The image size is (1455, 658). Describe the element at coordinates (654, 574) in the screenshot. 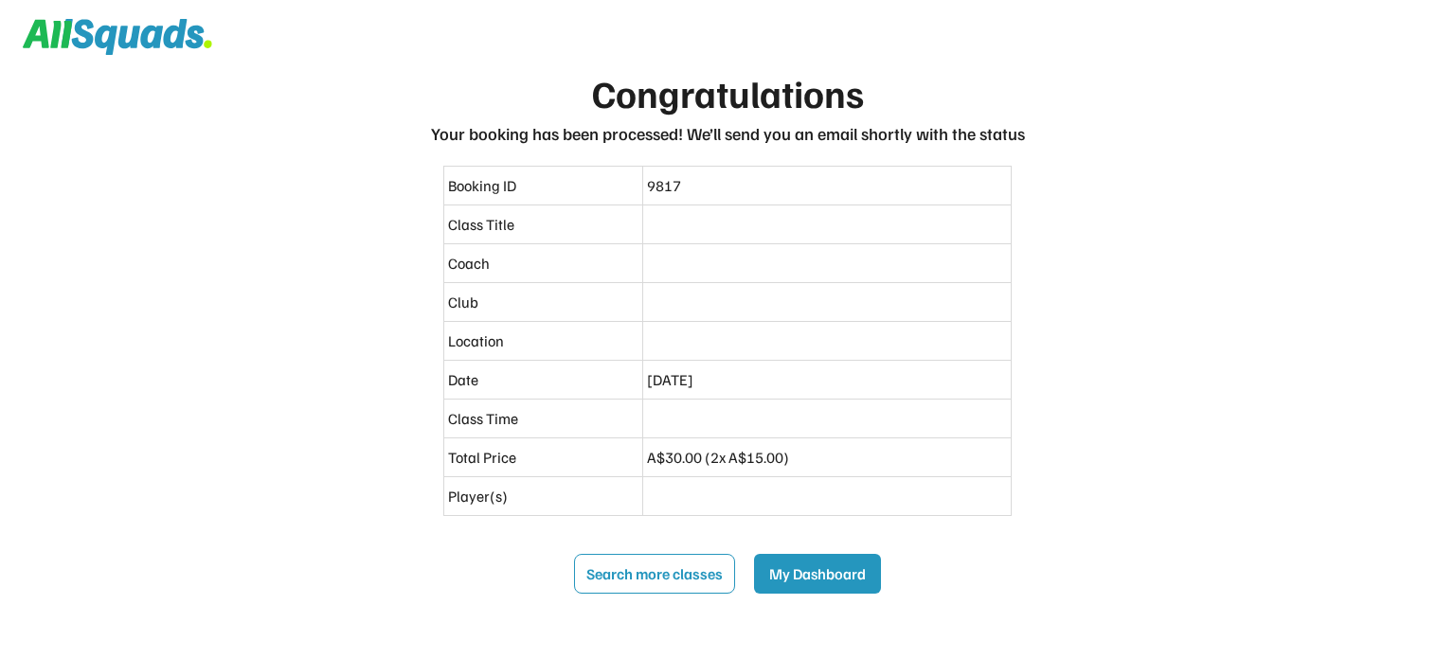

I see `button: Search more classes` at that location.